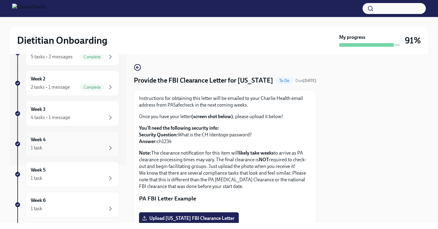  Describe the element at coordinates (67, 114) in the screenshot. I see `a: Week 34 tasks • 1 message` at that location.